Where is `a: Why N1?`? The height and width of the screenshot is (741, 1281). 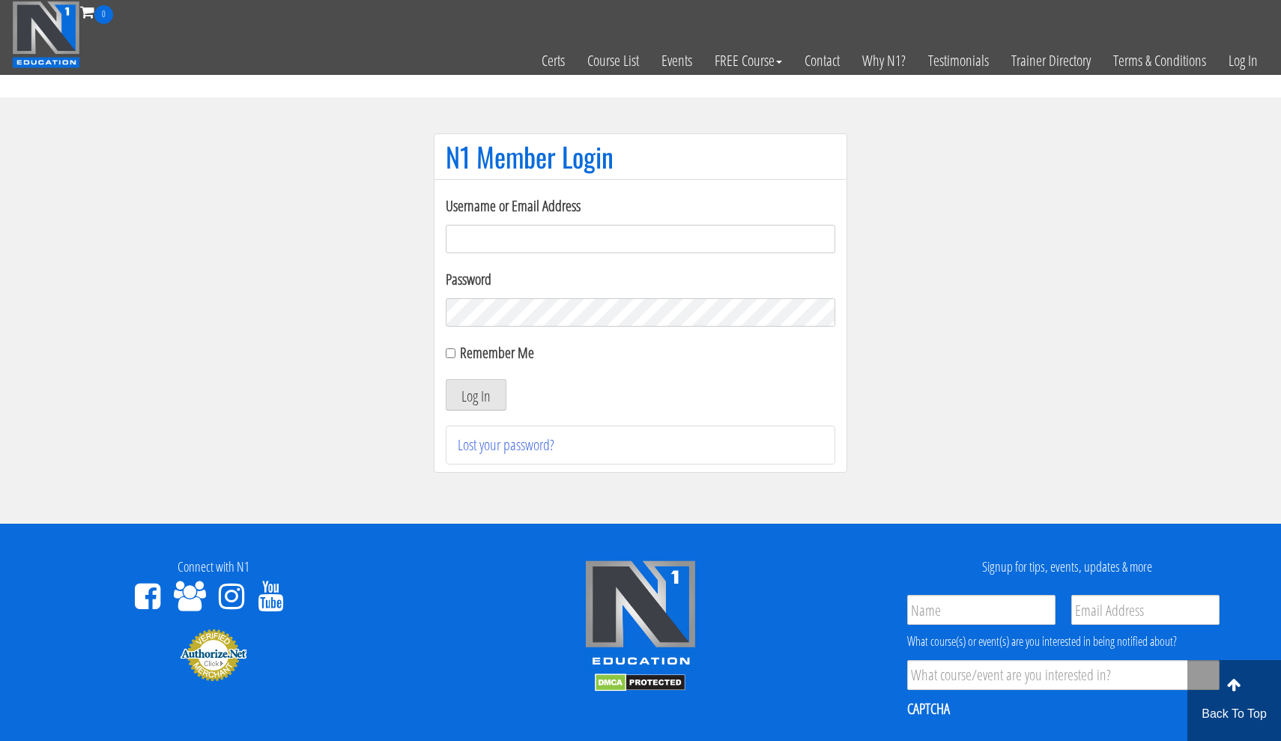 a: Why N1? is located at coordinates (884, 61).